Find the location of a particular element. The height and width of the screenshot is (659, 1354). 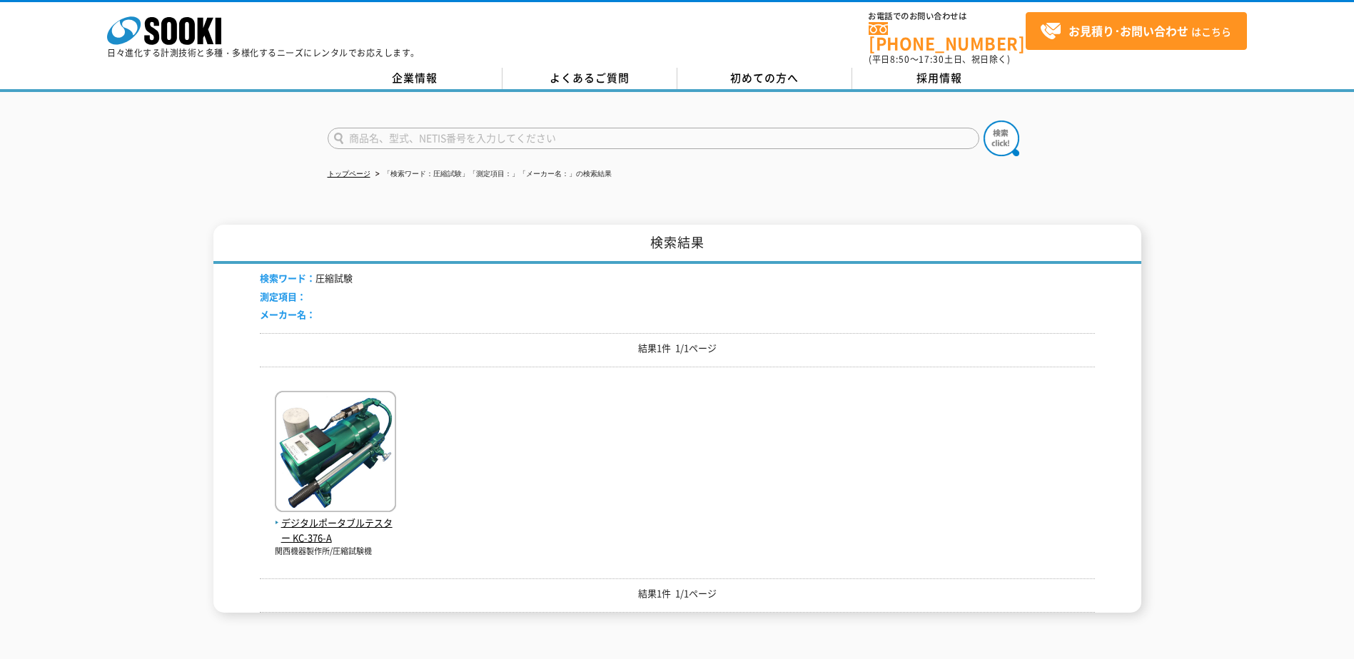

a: 企業情報 is located at coordinates (415, 78).